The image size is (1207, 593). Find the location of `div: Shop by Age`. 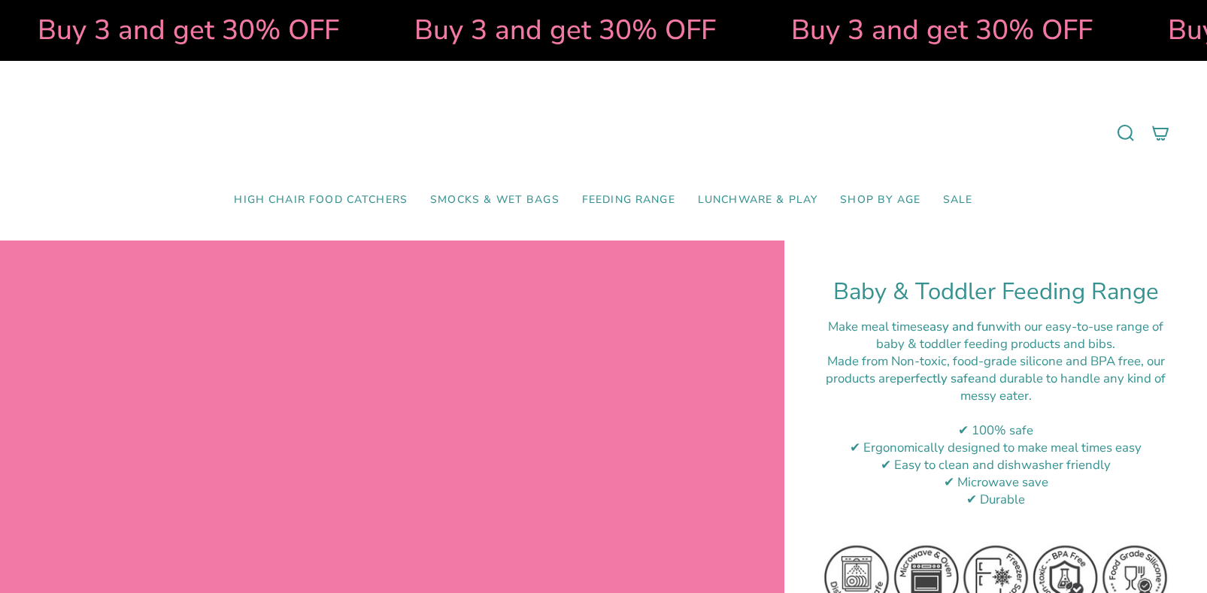

div: Shop by Age is located at coordinates (880, 200).